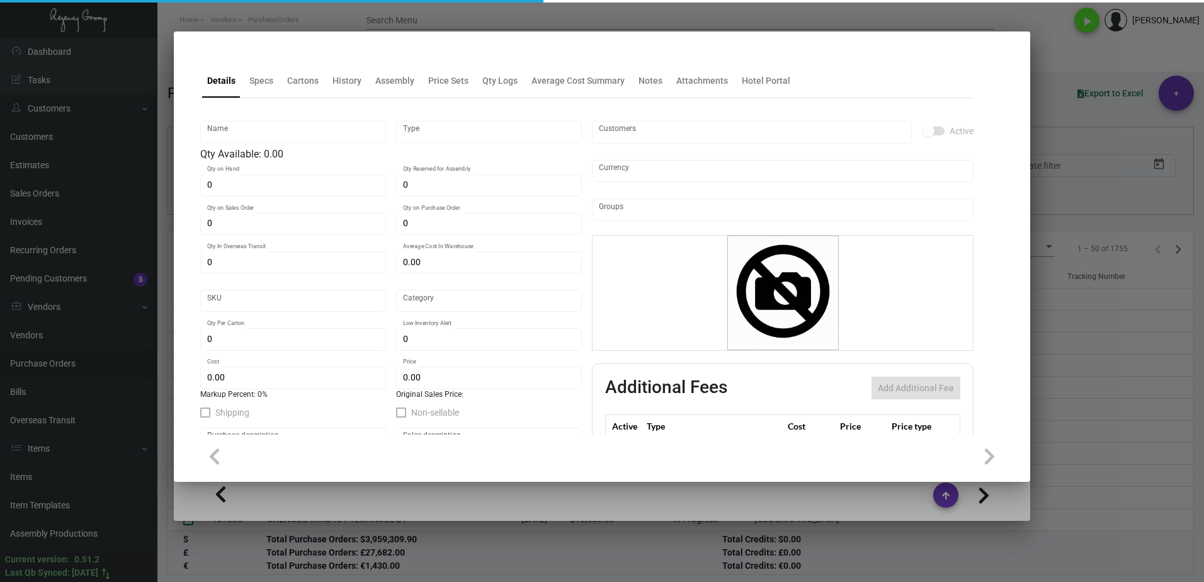 The height and width of the screenshot is (582, 1204). Describe the element at coordinates (391, 154) in the screenshot. I see `div: Qty Available: 0.00` at that location.